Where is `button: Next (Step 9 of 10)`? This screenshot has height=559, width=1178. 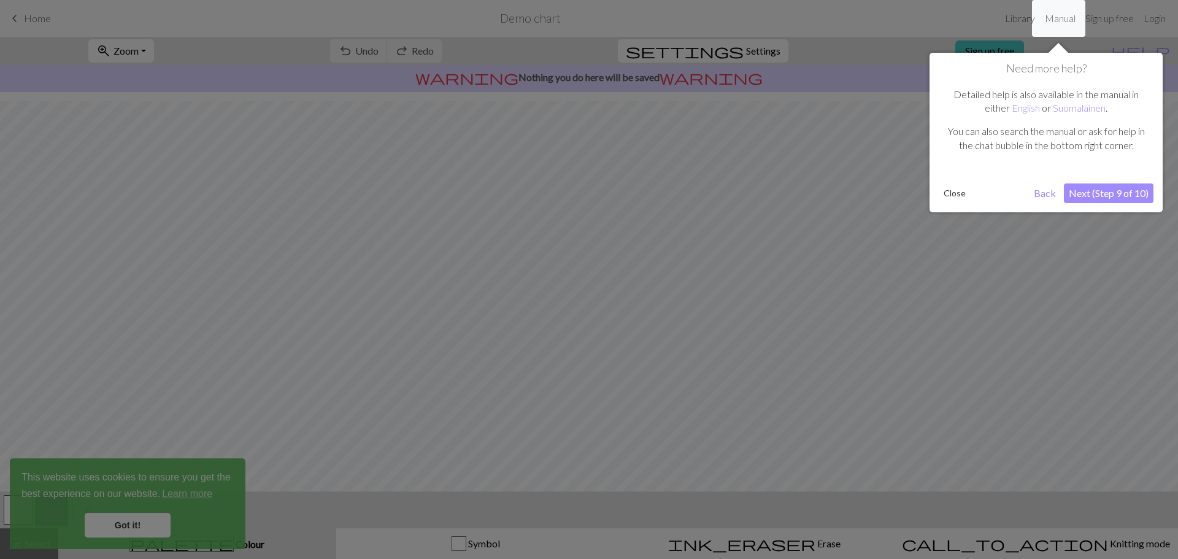 button: Next (Step 9 of 10) is located at coordinates (1108, 193).